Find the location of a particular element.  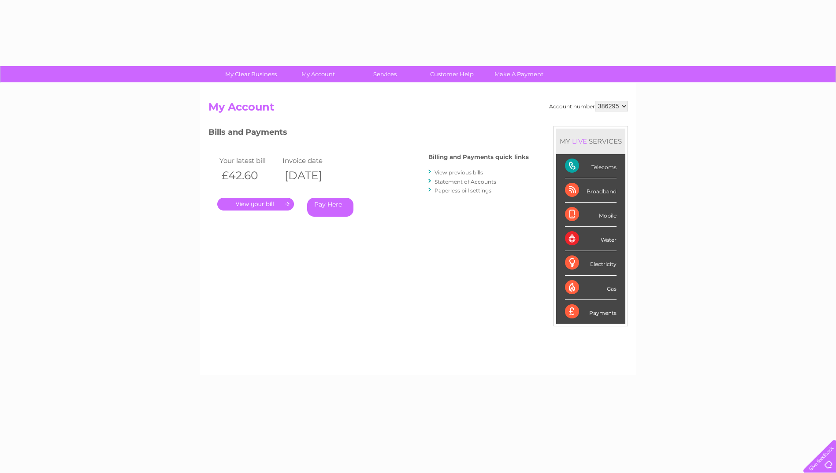

th: £42.60 is located at coordinates (249, 175).